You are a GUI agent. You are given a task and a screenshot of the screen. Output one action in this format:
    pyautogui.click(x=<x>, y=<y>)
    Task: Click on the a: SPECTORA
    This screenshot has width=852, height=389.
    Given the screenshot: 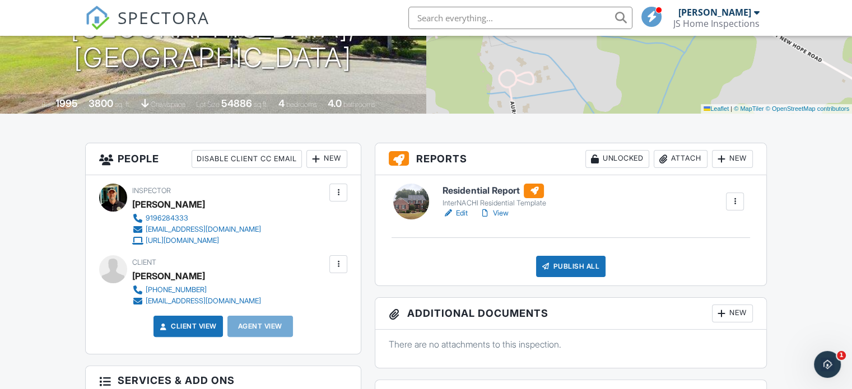 What is the action you would take?
    pyautogui.click(x=147, y=27)
    